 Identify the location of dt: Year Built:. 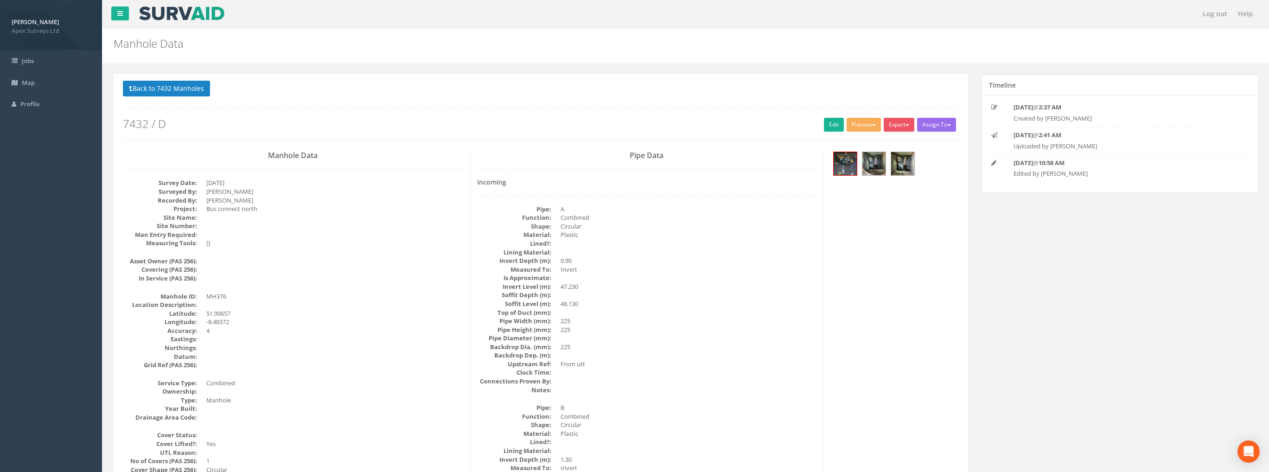
(160, 408).